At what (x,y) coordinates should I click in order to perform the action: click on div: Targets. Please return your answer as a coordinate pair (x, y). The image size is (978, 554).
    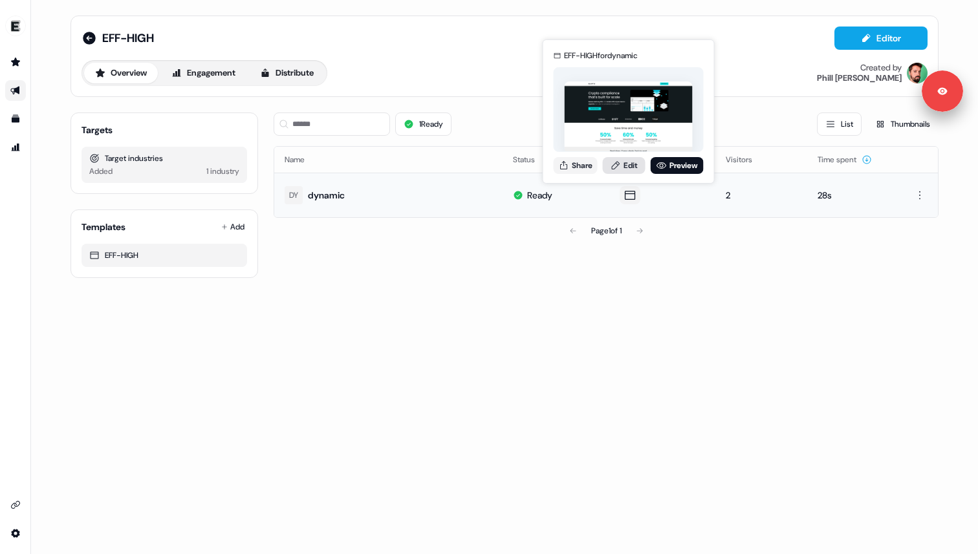
    Looking at the image, I should click on (97, 130).